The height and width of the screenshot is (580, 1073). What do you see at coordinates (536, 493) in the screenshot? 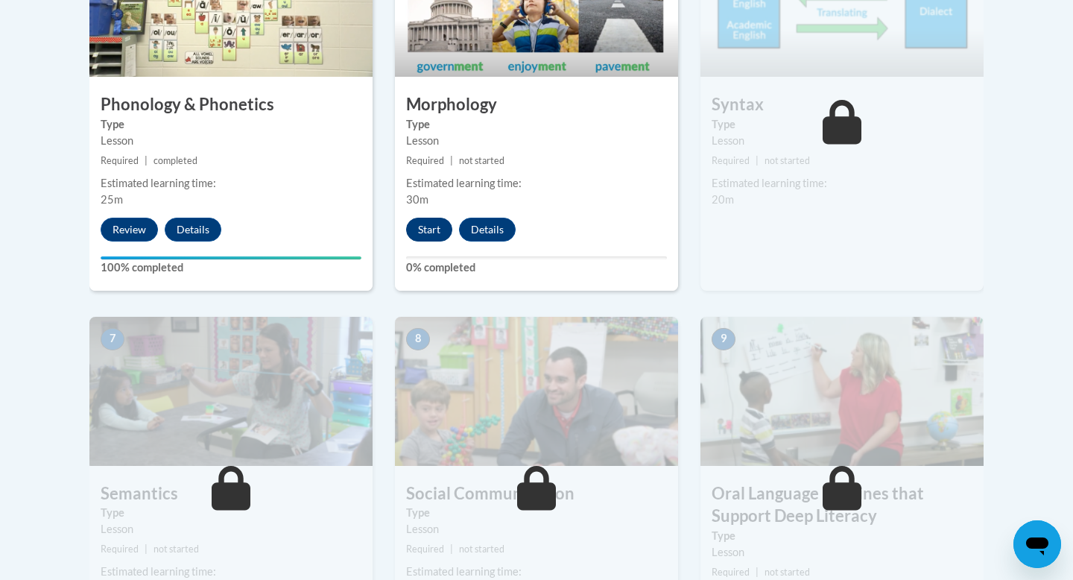
I see `h3: Social Communication` at bounding box center [536, 493].